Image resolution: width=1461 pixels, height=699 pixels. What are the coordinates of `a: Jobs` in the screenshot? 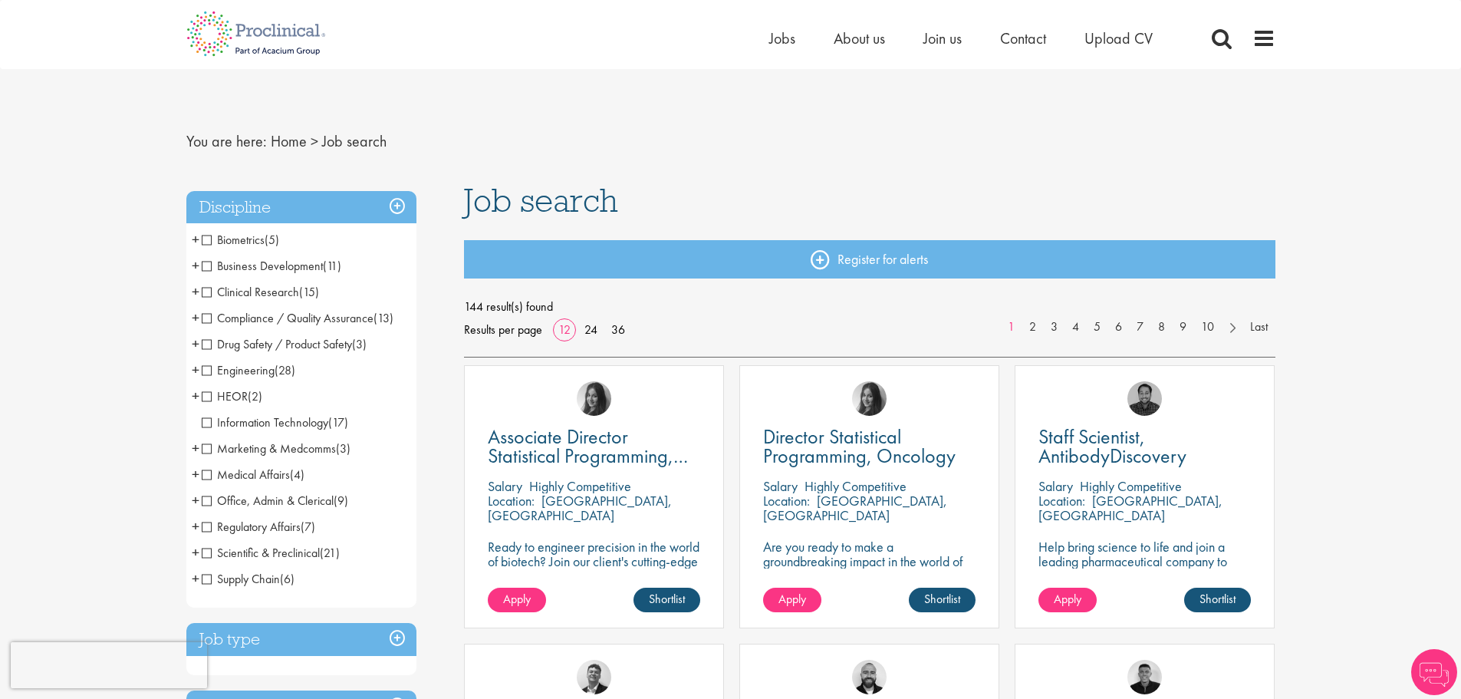 It's located at (782, 38).